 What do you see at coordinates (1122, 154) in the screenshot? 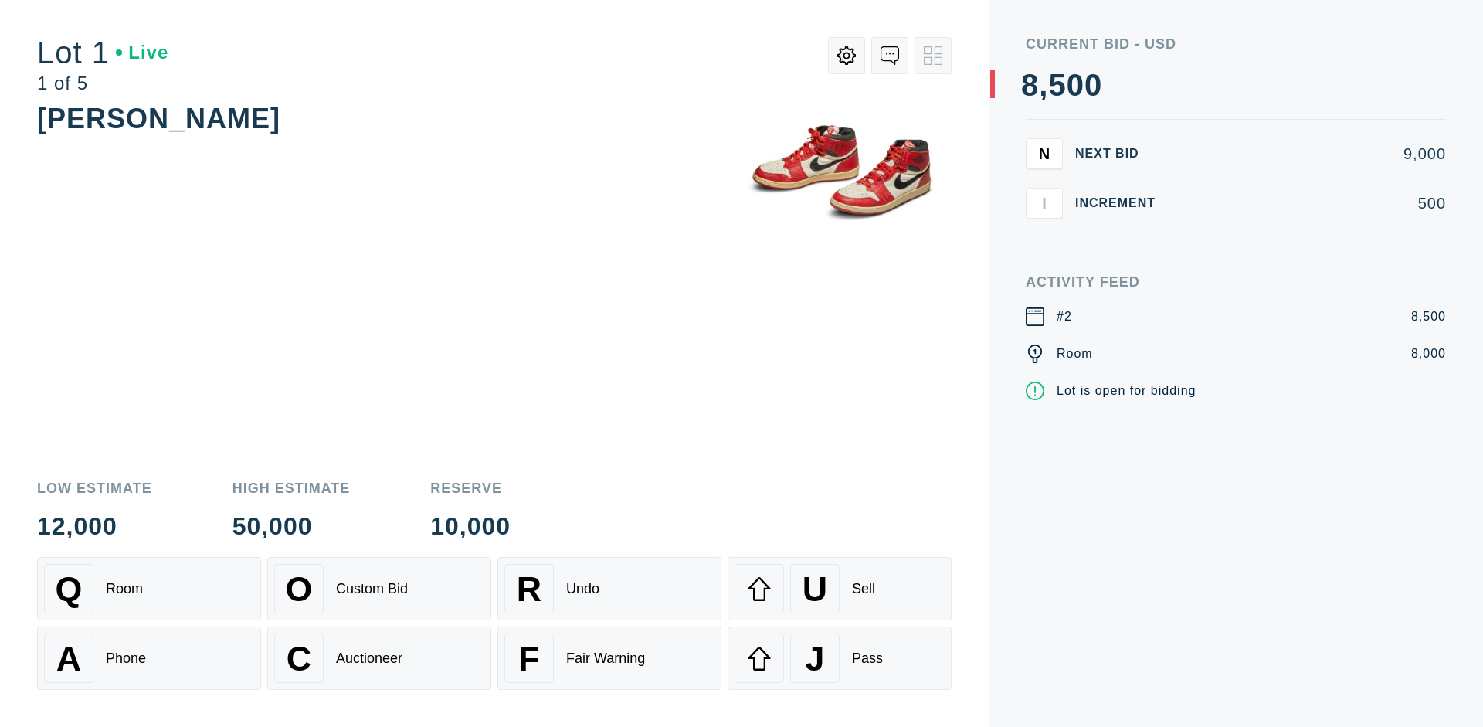
I see `div: Next Bid` at bounding box center [1122, 154].